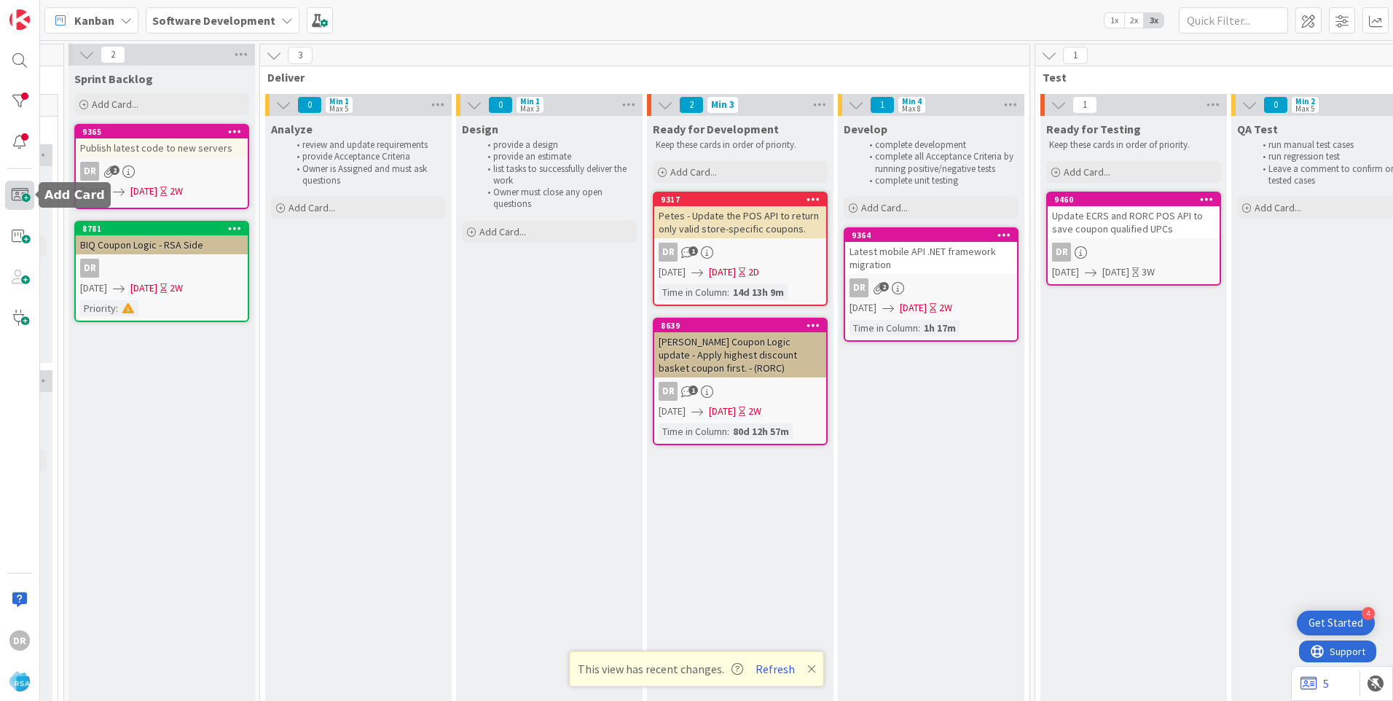 This screenshot has width=1393, height=701. I want to click on div: 3W, so click(1148, 272).